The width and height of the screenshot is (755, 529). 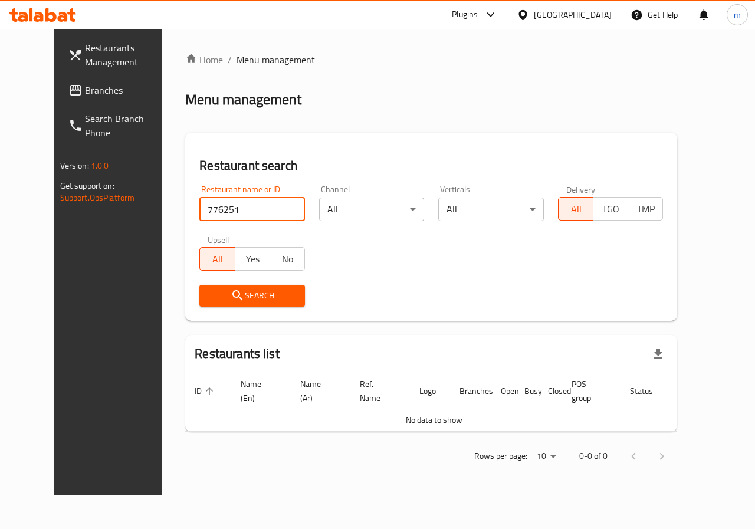 I want to click on span: No, so click(x=287, y=259).